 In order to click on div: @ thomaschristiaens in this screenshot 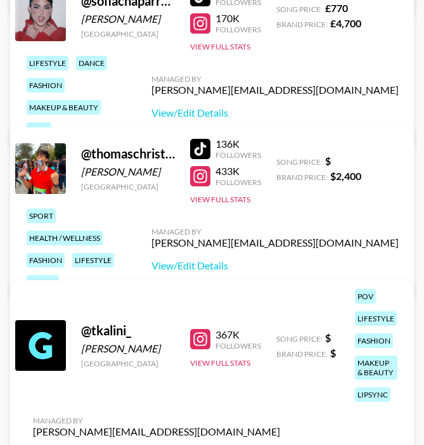, I will do `click(128, 153)`.